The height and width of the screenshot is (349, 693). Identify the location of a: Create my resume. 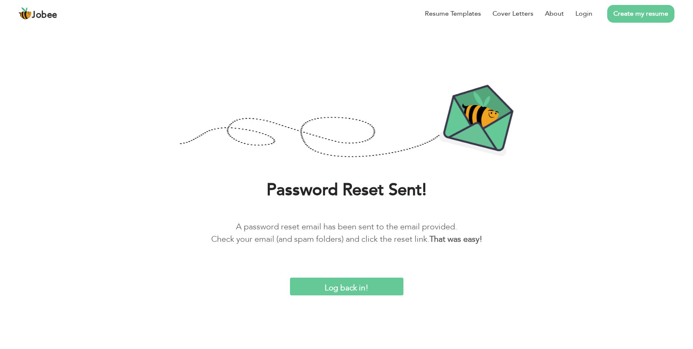
(641, 14).